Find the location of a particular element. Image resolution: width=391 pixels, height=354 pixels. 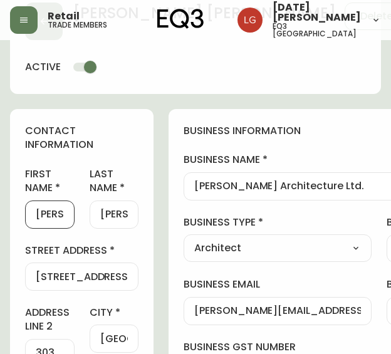

label: street address is located at coordinates (81, 251).